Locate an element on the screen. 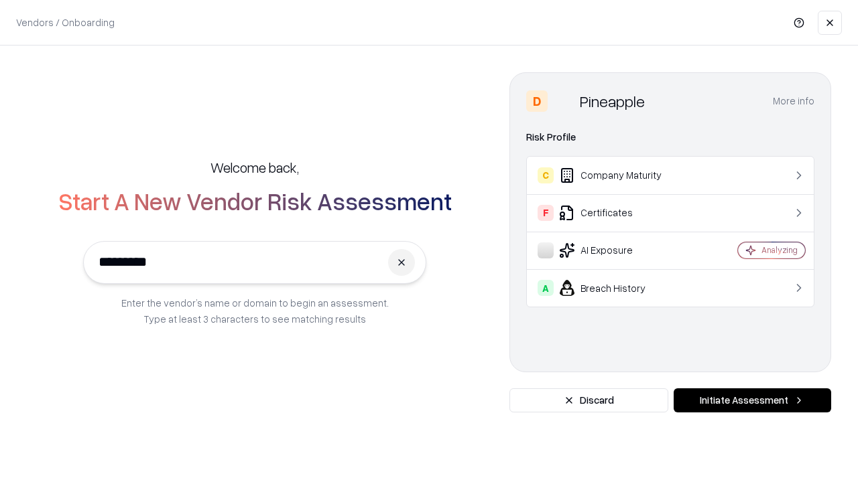 The image size is (858, 482). div: Pineapple is located at coordinates (612, 101).